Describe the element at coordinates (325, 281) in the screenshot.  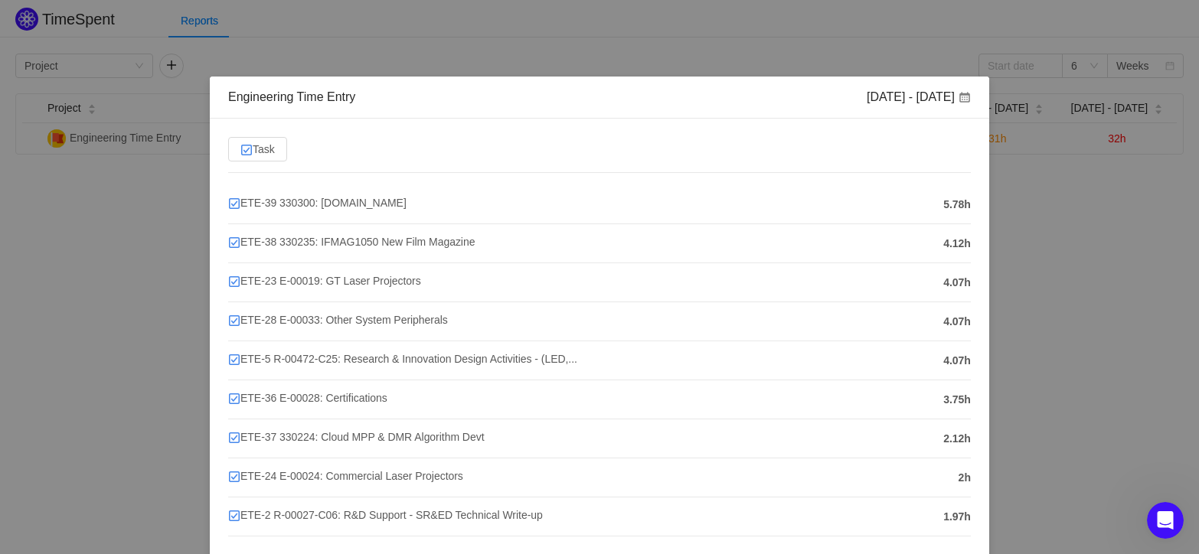
I see `span: ETE-23 E-00019: GT Laser Projectors` at that location.